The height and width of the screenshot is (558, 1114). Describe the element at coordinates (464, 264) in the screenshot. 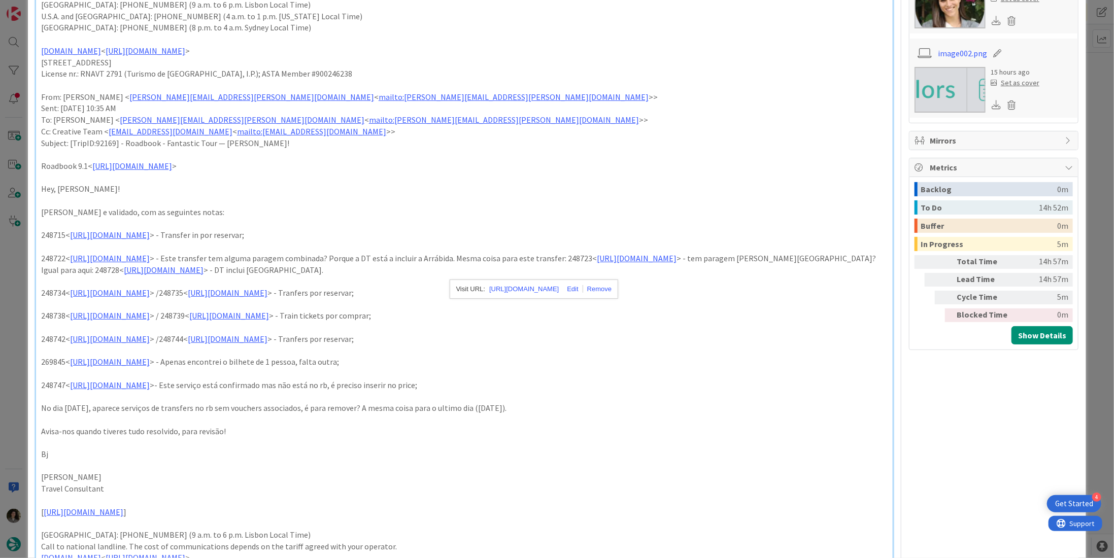

I see `p: 248722< > - Este transfer tem alguma paragem combinada? Porque a DT está a incluir a Arrábida. Me...` at that location.